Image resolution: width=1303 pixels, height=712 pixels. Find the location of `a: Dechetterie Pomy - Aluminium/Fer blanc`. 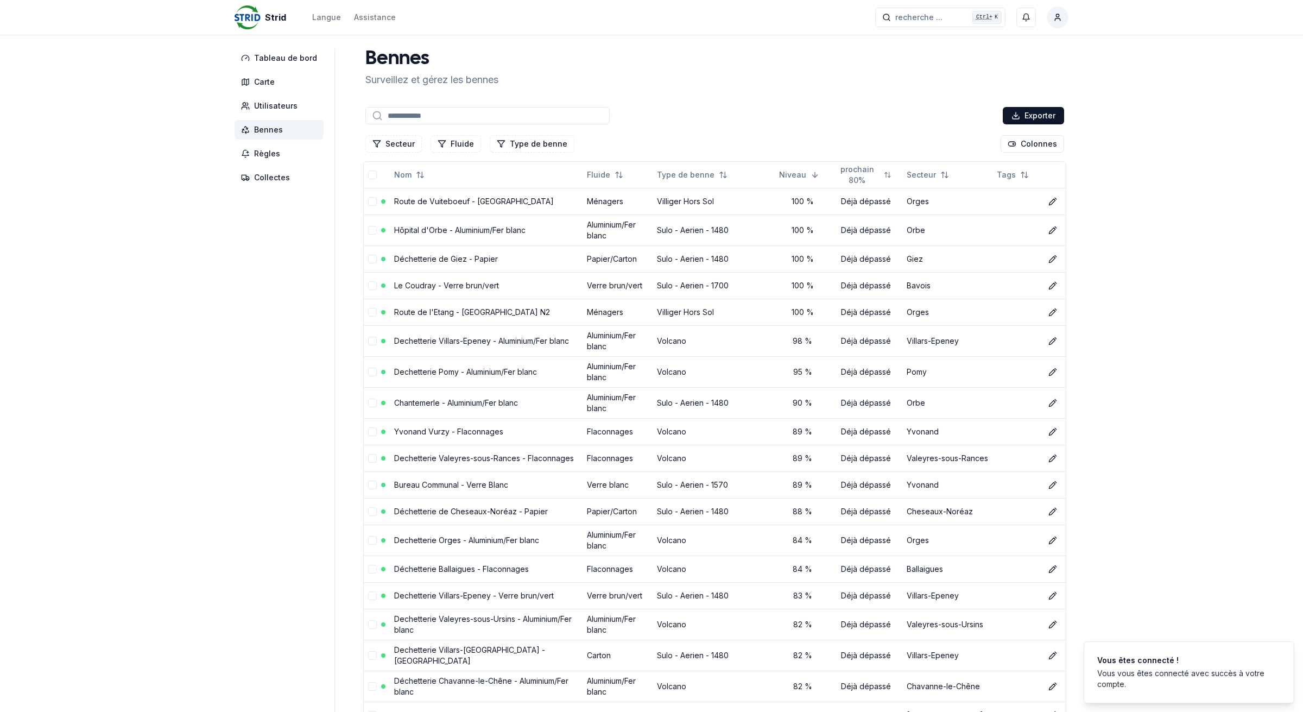

a: Dechetterie Pomy - Aluminium/Fer blanc is located at coordinates (465, 371).